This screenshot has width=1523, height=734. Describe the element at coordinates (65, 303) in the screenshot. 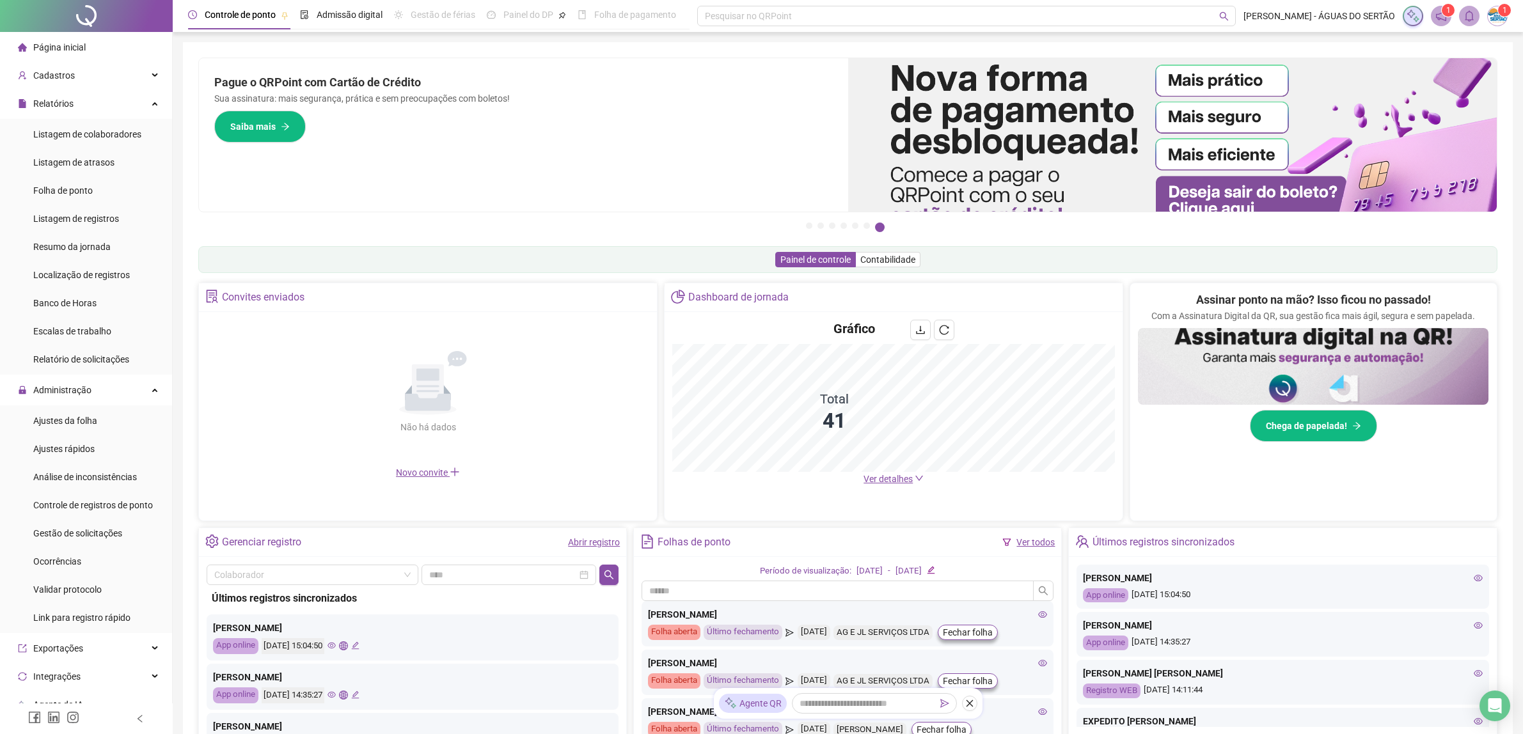

I see `span: Banco de Horas` at that location.